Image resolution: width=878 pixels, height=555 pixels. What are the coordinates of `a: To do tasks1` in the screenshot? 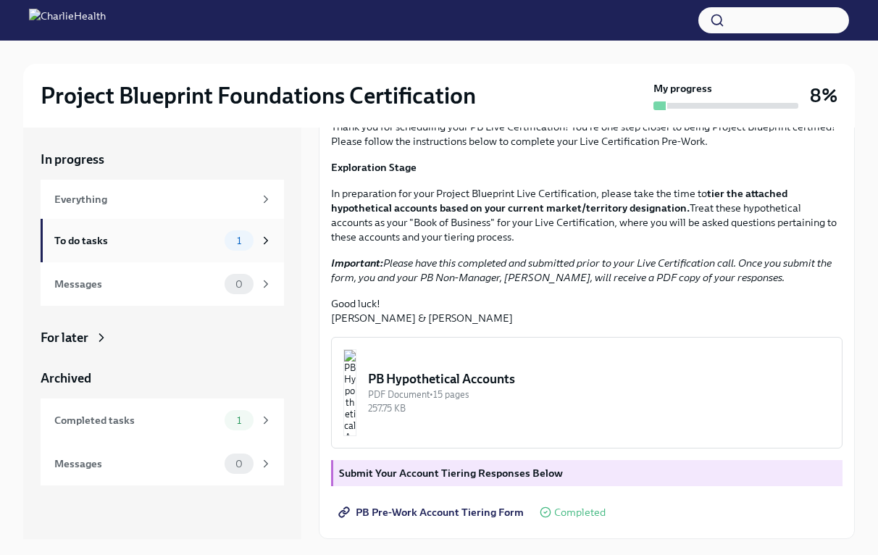 It's located at (162, 241).